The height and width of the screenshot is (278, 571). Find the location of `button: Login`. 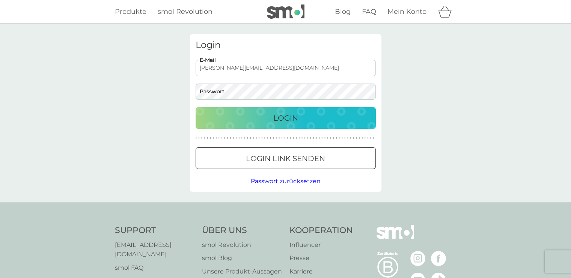

button: Login is located at coordinates (286, 118).